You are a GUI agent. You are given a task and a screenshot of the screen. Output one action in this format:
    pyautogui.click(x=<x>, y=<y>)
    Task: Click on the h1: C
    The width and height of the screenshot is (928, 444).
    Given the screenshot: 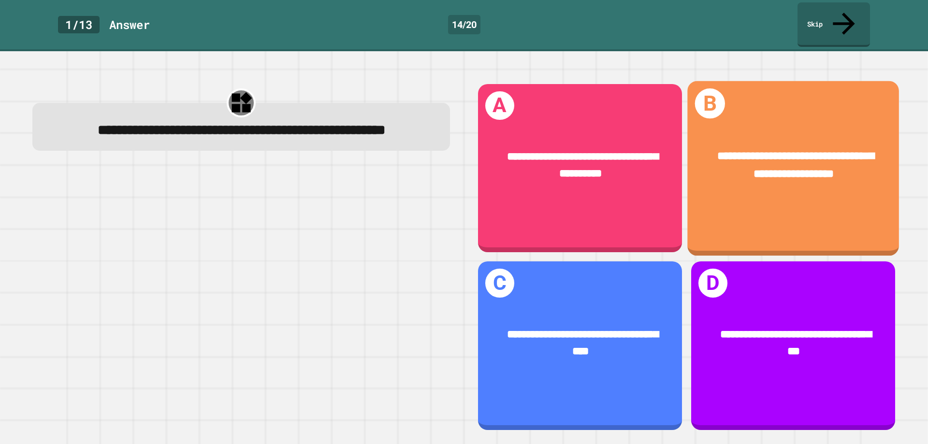 What is the action you would take?
    pyautogui.click(x=500, y=283)
    